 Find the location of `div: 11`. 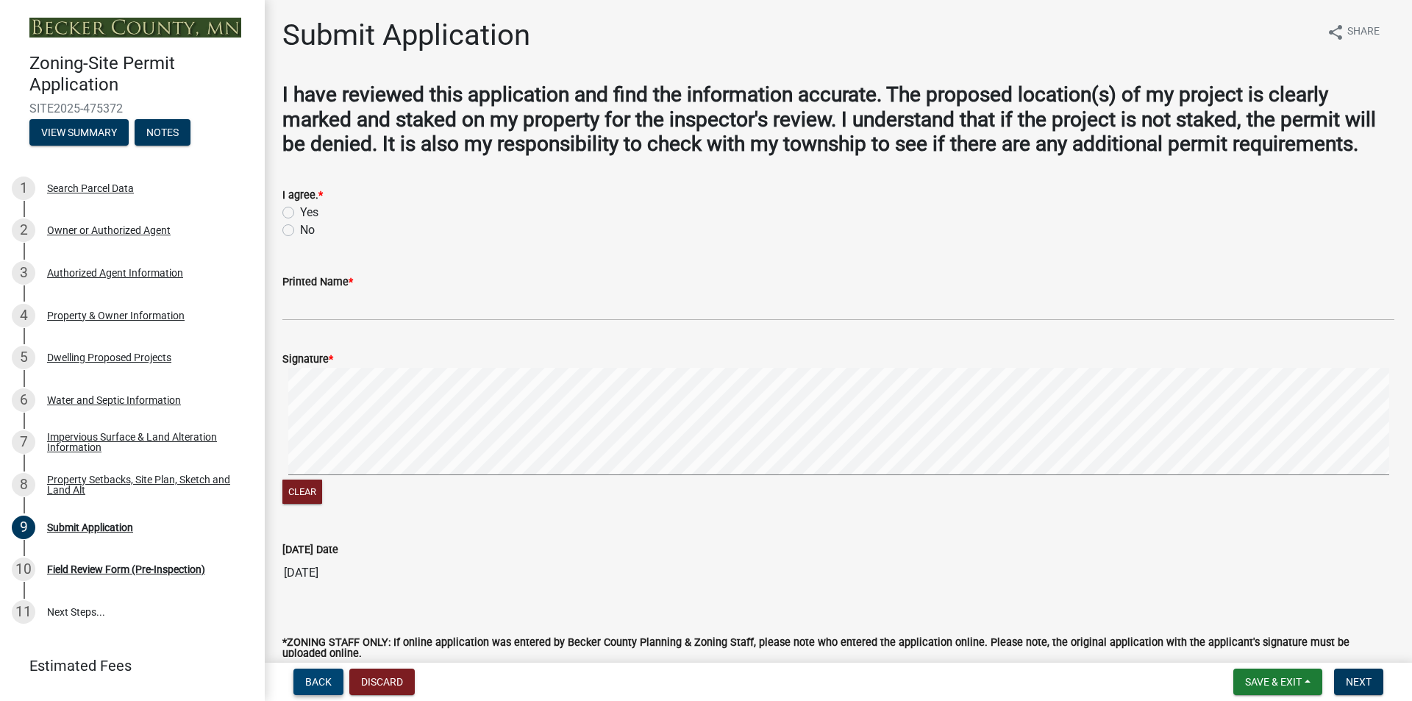

div: 11 is located at coordinates (24, 612).